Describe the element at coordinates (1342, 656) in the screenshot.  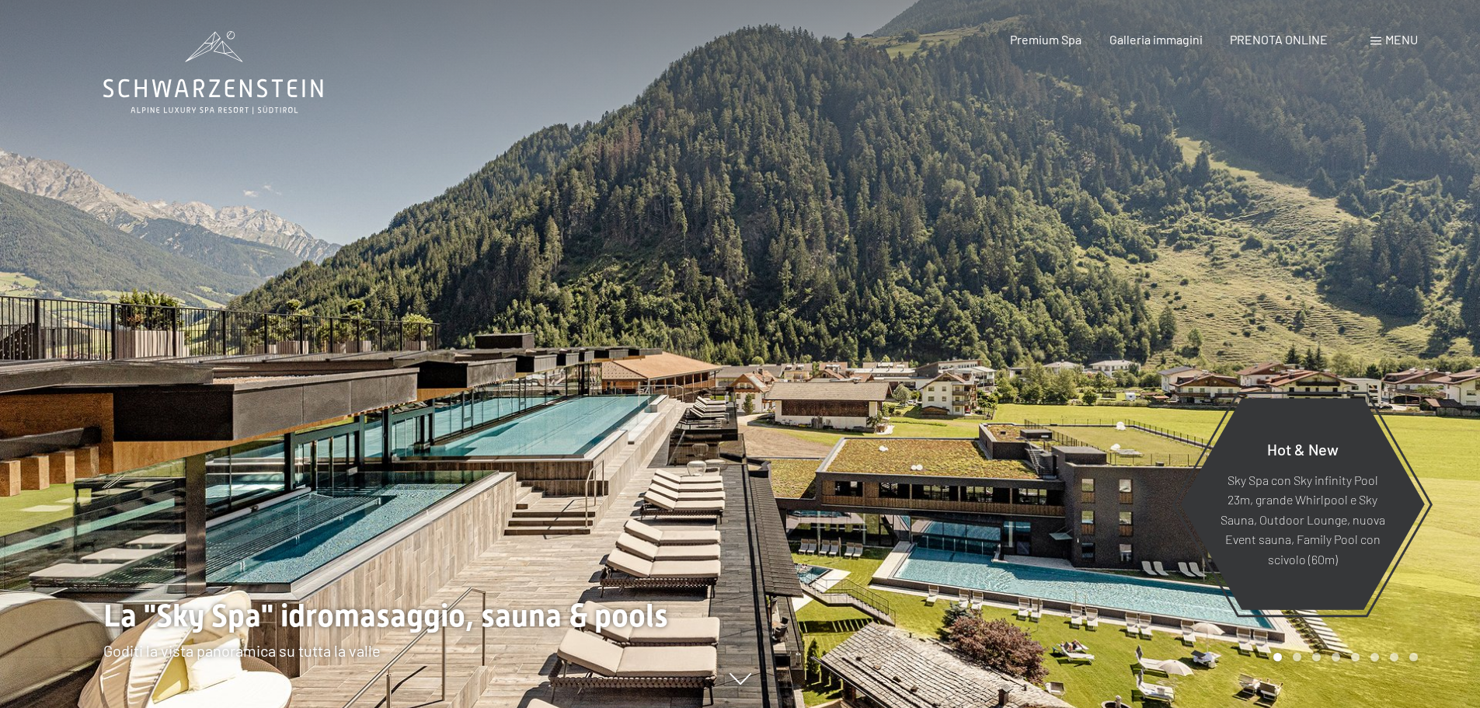
I see `div: Carousel Pagination` at that location.